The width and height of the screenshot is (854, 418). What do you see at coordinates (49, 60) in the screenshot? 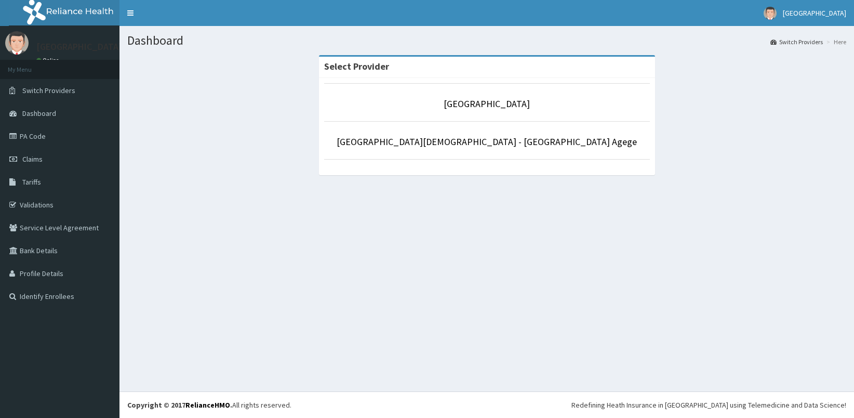
I see `a: Online` at bounding box center [49, 60].